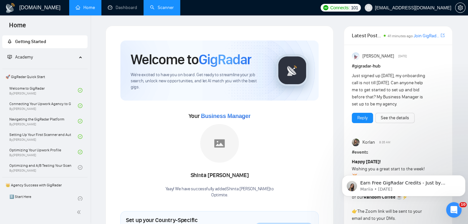  What do you see at coordinates (10, 8) in the screenshot?
I see `img: logo` at bounding box center [10, 8].